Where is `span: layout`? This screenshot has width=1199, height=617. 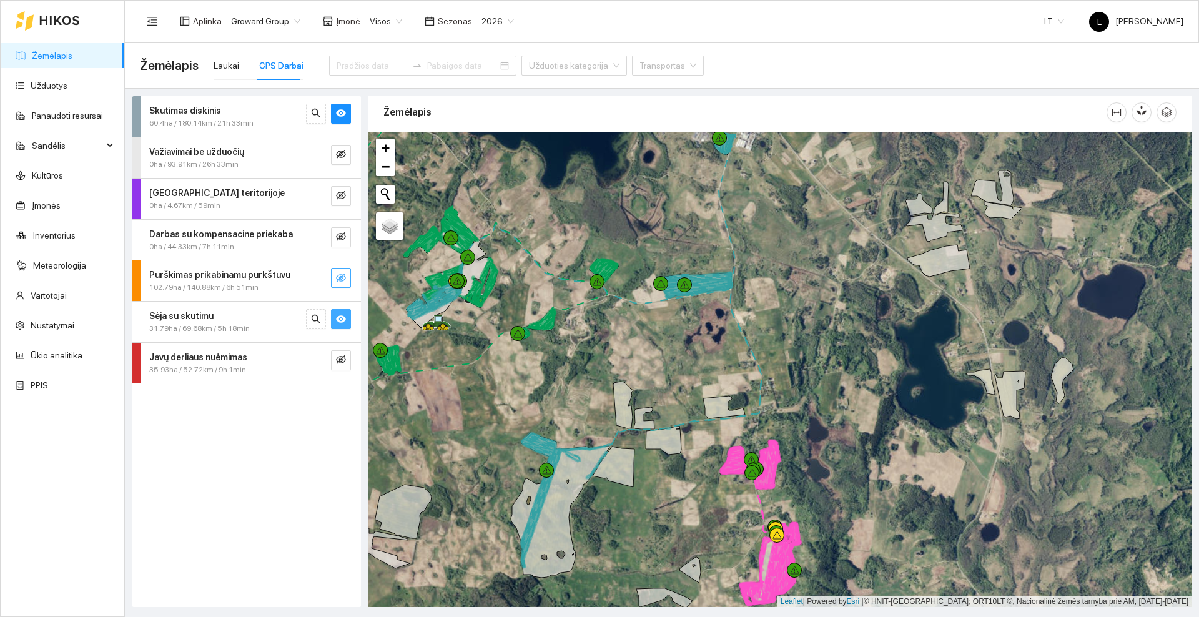
span: layout is located at coordinates (185, 21).